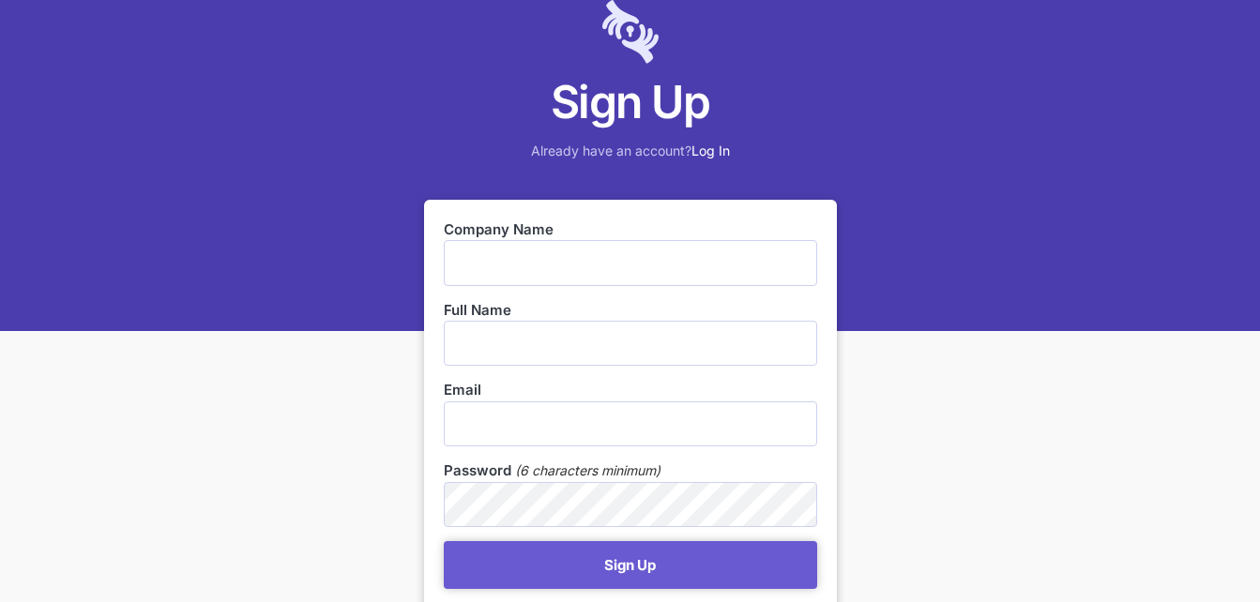 The image size is (1260, 602). I want to click on label: Email, so click(631, 390).